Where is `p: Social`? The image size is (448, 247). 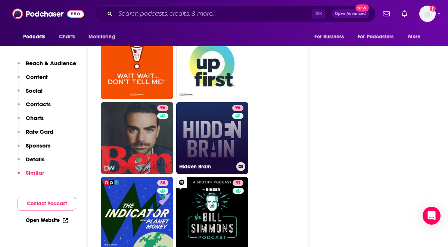
p: Social is located at coordinates (34, 91).